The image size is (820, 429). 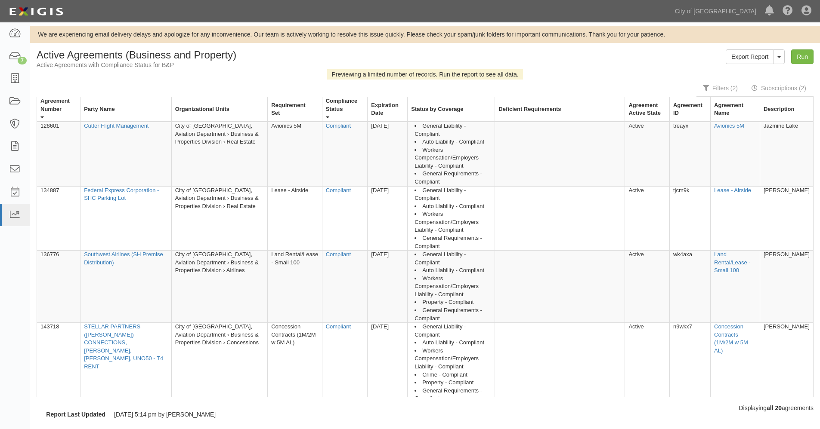 What do you see at coordinates (774, 408) in the screenshot?
I see `b: all 20` at bounding box center [774, 408].